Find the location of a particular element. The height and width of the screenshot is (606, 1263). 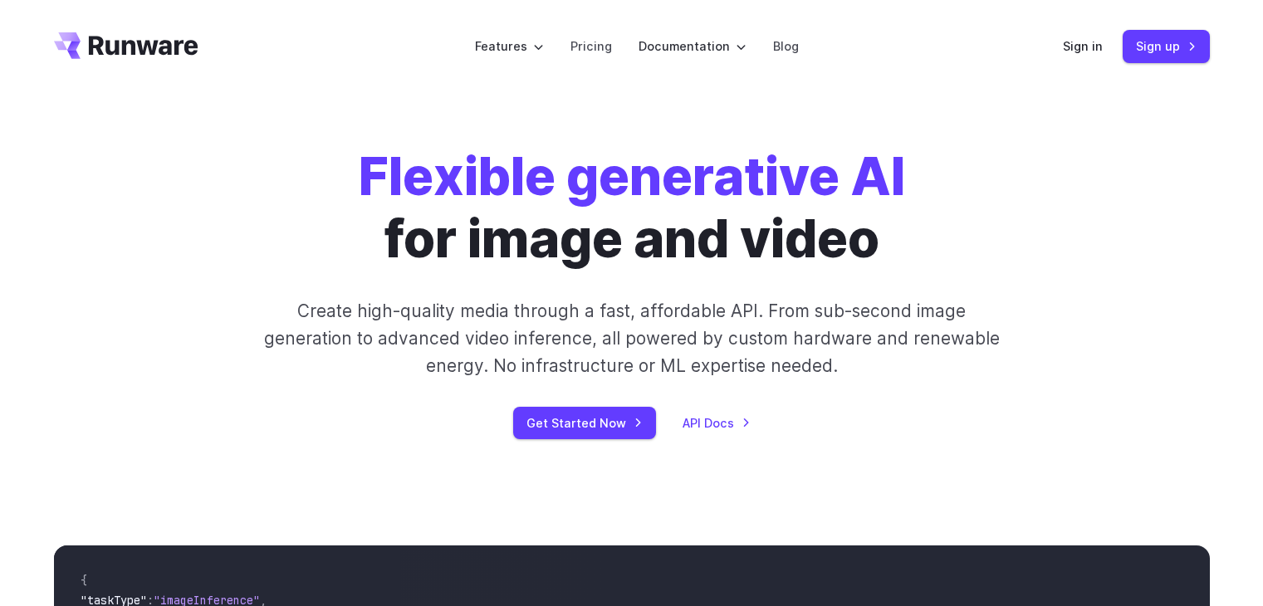

a: Pricing is located at coordinates (591, 46).